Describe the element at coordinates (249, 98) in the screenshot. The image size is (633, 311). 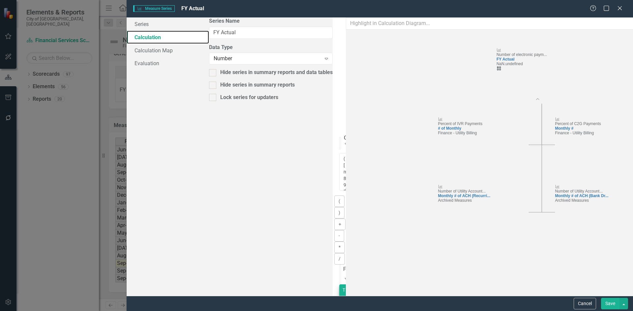
I see `div: Lock series for updaters` at that location.